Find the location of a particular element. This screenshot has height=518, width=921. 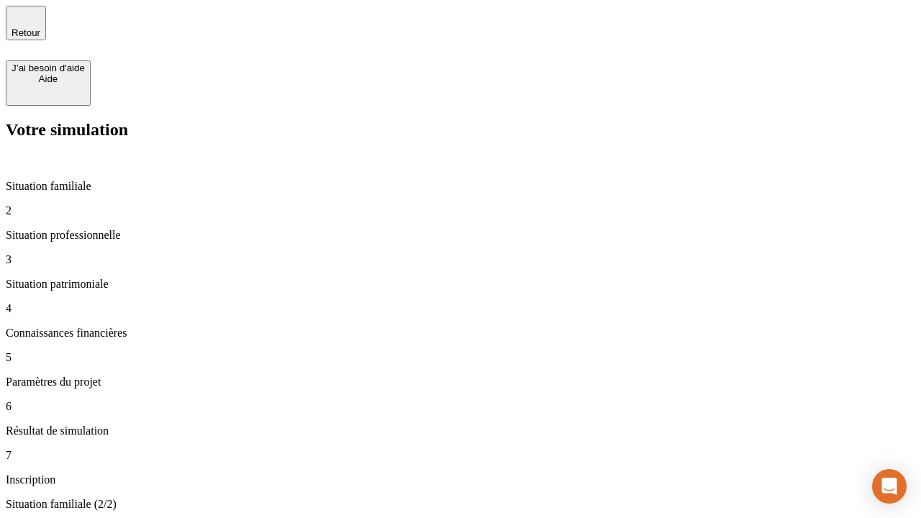

p: Inscription is located at coordinates (460, 480).